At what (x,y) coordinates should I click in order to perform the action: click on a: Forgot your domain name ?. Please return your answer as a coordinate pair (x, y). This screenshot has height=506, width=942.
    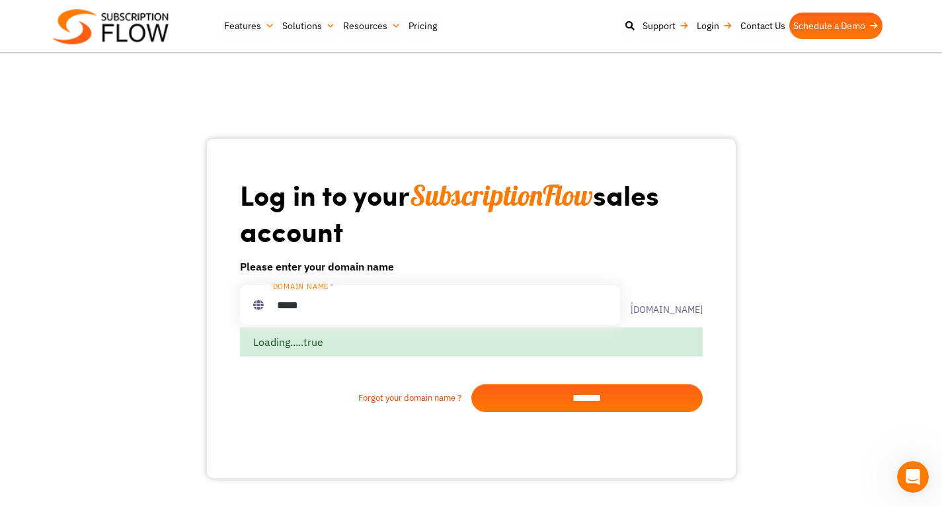
    Looking at the image, I should click on (356, 398).